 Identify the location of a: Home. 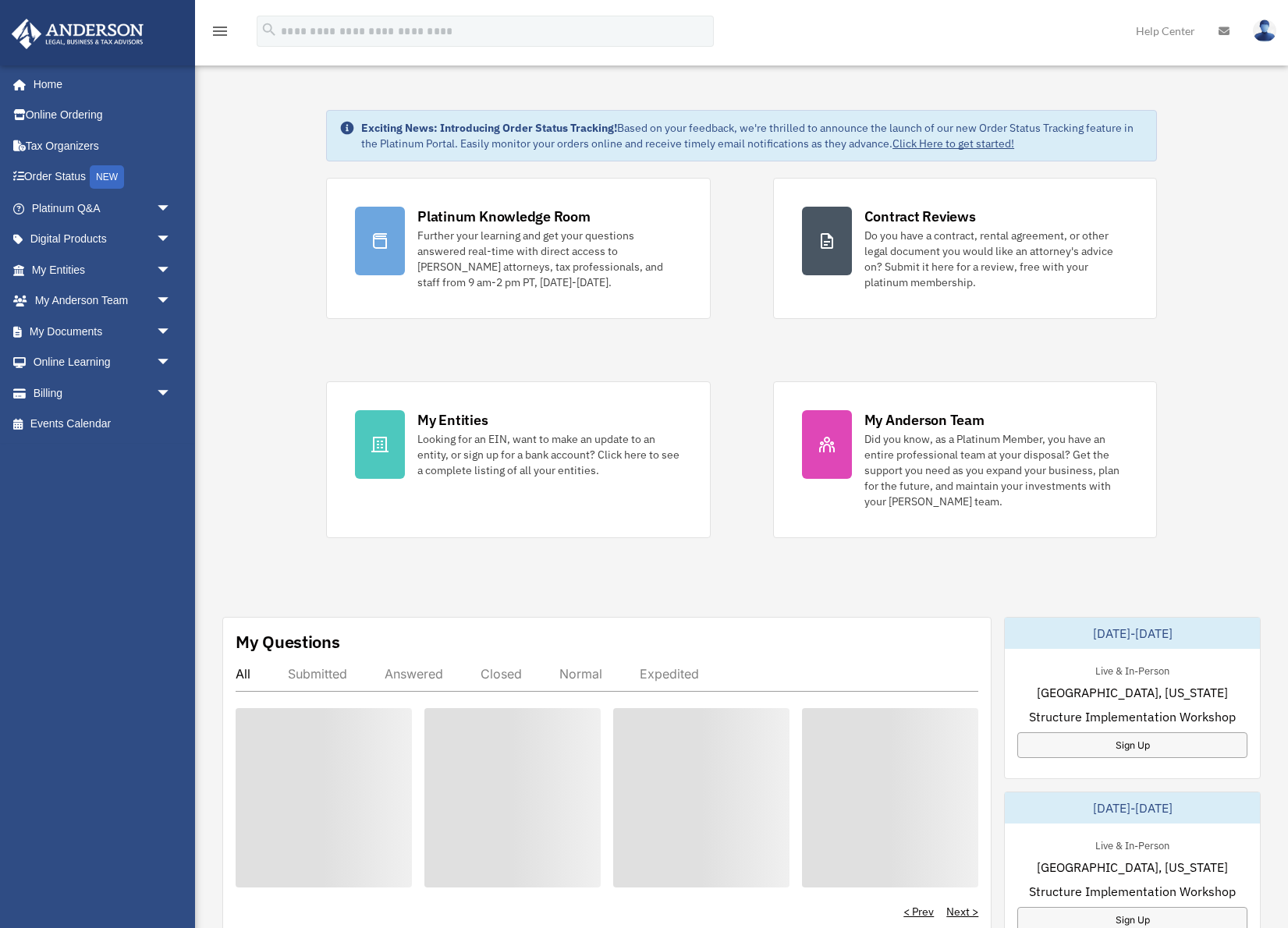
(99, 84).